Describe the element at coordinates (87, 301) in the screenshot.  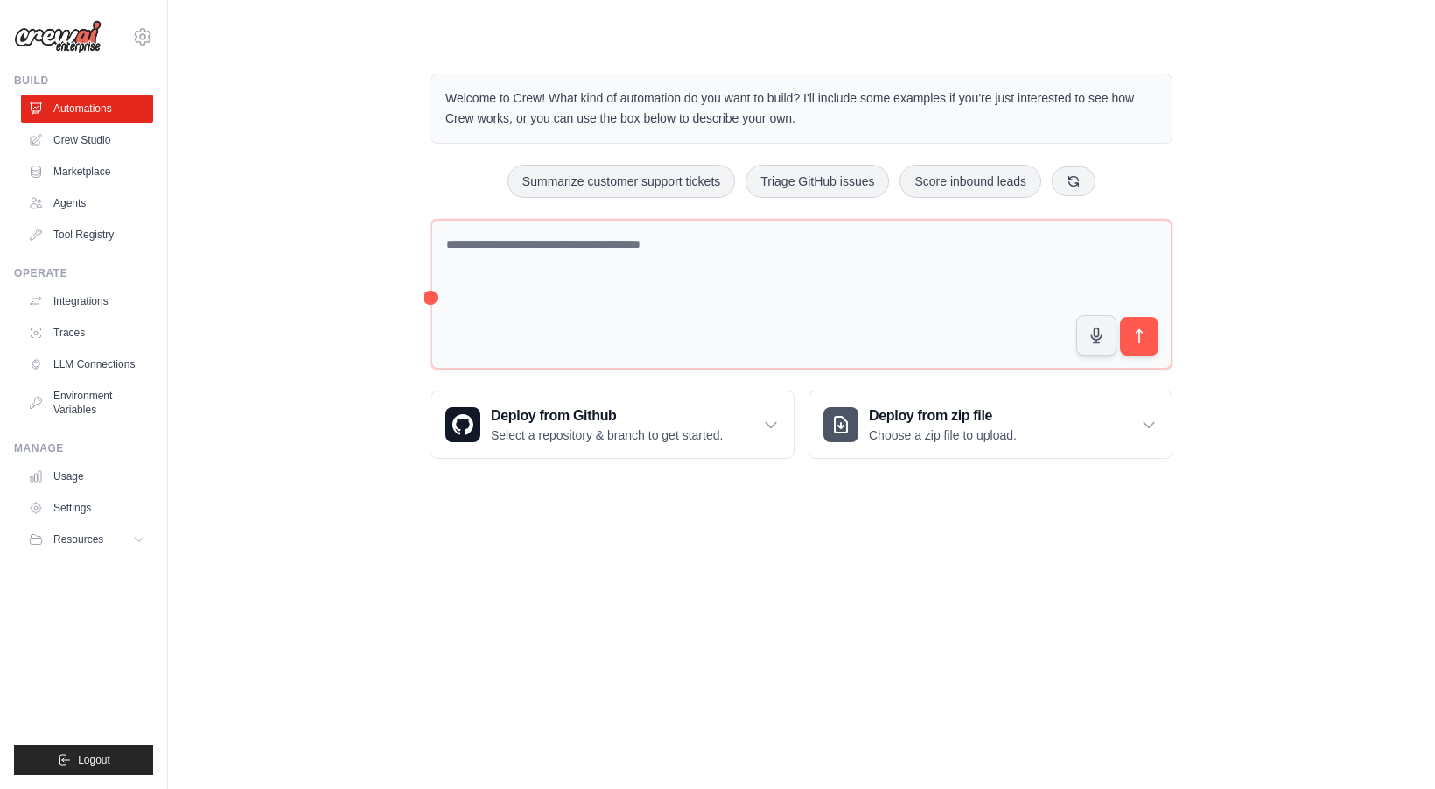
I see `a: Integrations` at that location.